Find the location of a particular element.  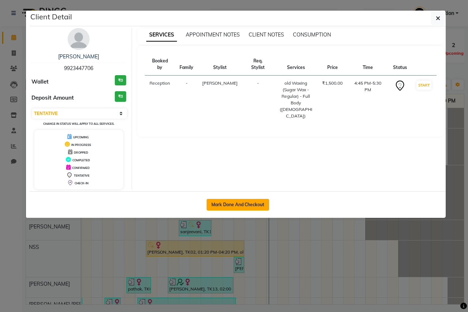

th: Status is located at coordinates (400, 64).